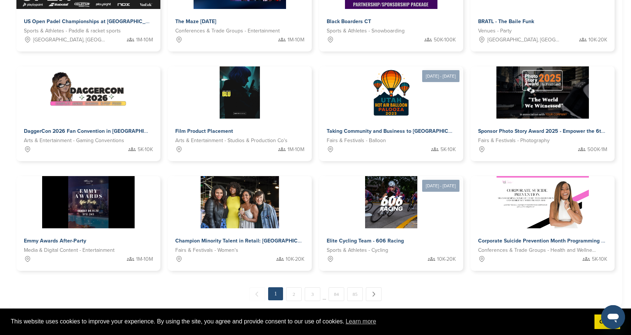 This screenshot has height=335, width=631. What do you see at coordinates (228, 31) in the screenshot?
I see `span: Conferences & Trade Groups - Entertainment` at bounding box center [228, 31].